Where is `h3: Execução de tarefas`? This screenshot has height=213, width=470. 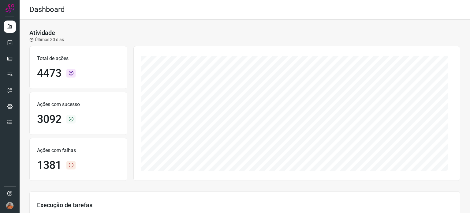
h3: Execução de tarefas is located at coordinates (245, 205).